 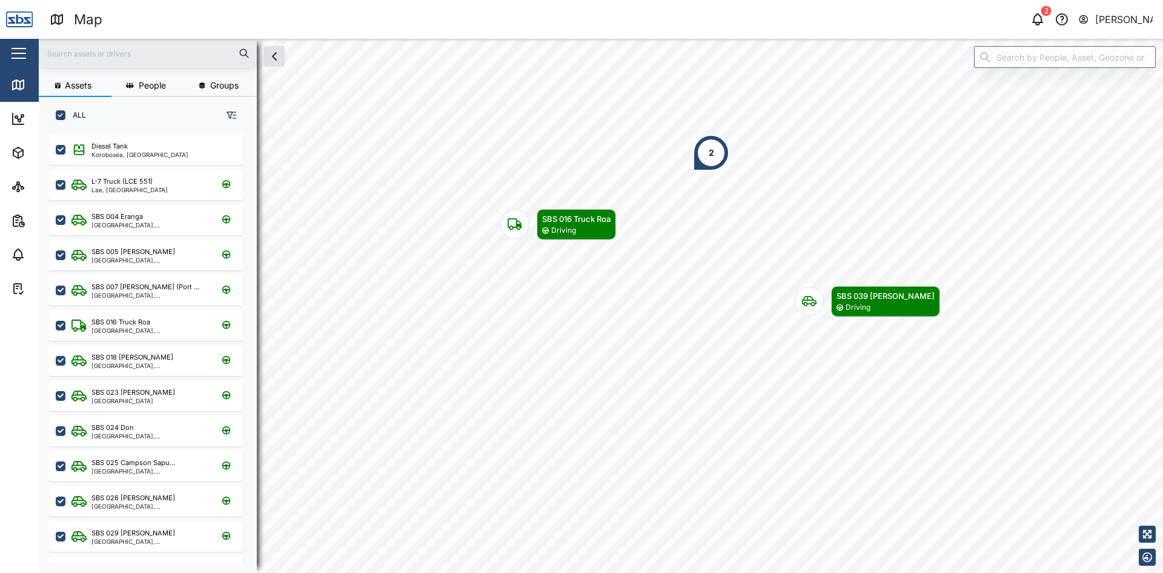 I want to click on canvas: Map, so click(x=601, y=305).